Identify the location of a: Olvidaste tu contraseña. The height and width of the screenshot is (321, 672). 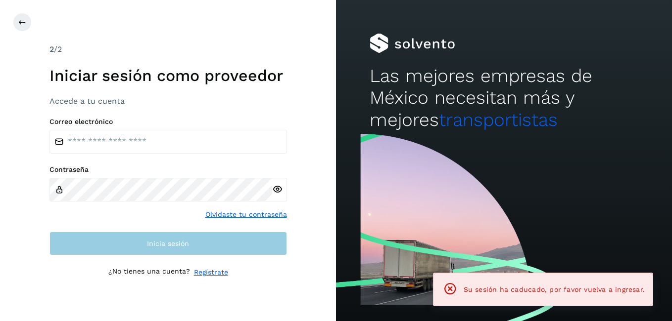
(246, 215).